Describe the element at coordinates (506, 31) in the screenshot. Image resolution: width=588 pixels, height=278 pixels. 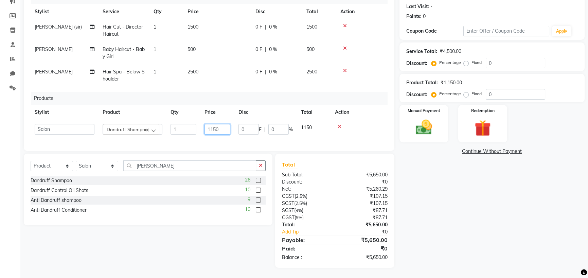
I see `input: Enter Offer / Coupon Code` at that location.